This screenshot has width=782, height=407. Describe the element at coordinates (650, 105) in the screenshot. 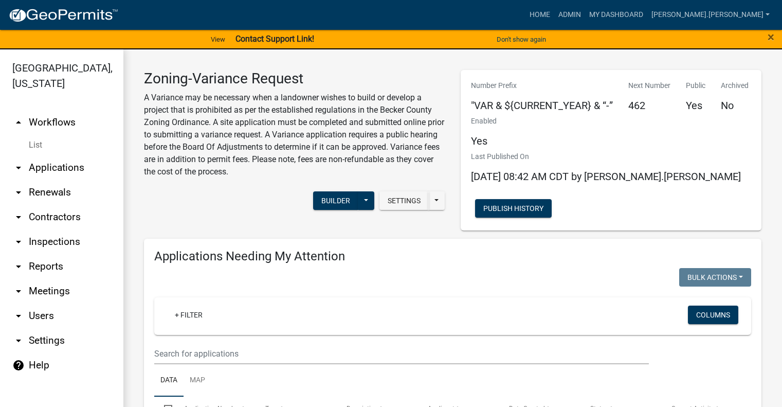

I see `h5: 462` at that location.